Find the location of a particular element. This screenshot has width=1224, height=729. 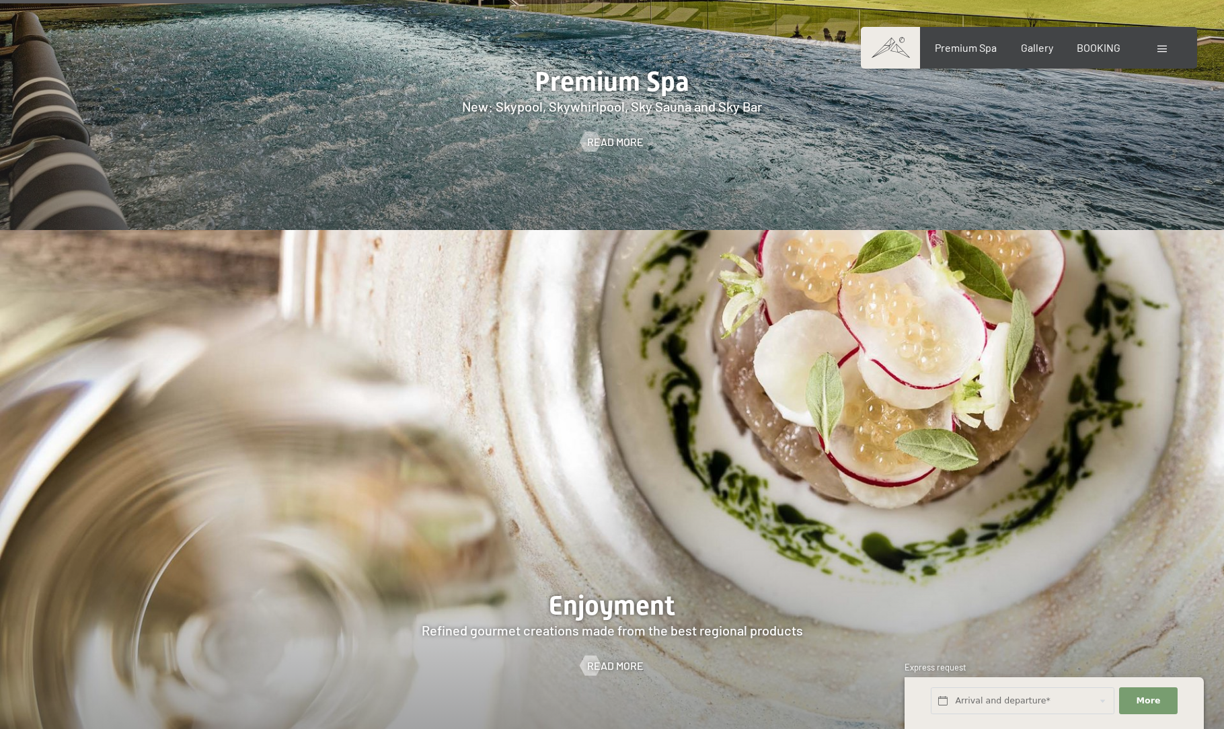

span: Gallery is located at coordinates (1037, 47).